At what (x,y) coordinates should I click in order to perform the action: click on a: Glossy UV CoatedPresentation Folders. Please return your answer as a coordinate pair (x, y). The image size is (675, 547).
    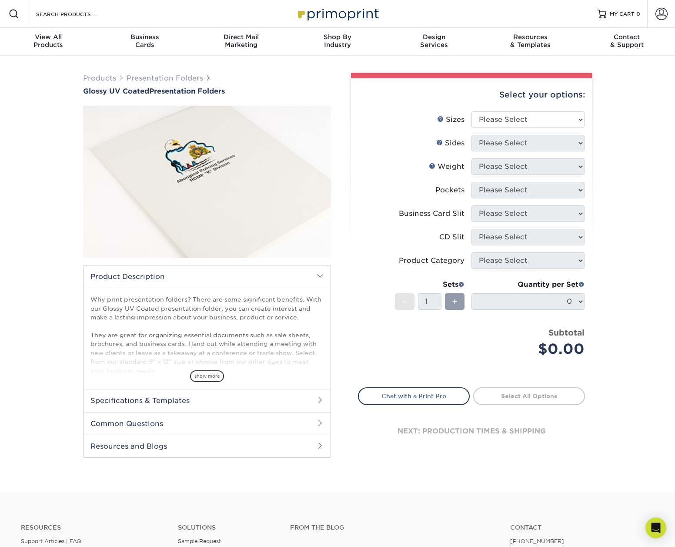
    Looking at the image, I should click on (207, 91).